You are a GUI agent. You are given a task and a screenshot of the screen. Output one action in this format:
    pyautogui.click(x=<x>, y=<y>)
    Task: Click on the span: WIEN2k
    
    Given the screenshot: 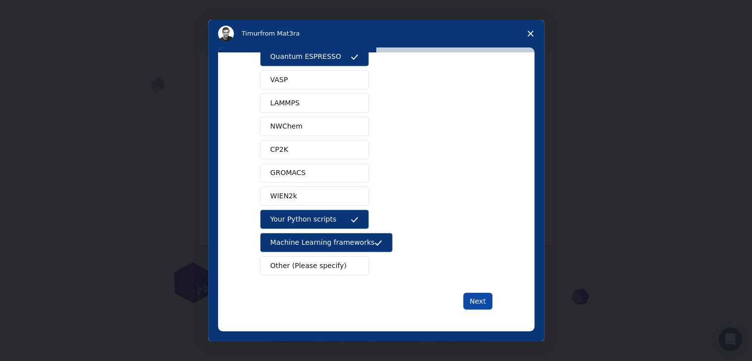 What is the action you would take?
    pyautogui.click(x=284, y=196)
    